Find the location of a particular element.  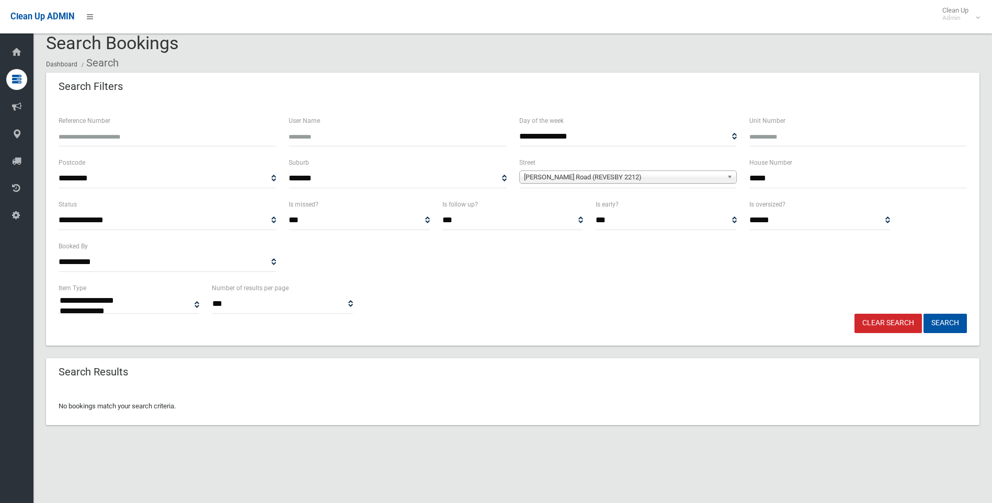

label: Reference Number is located at coordinates (84, 121).